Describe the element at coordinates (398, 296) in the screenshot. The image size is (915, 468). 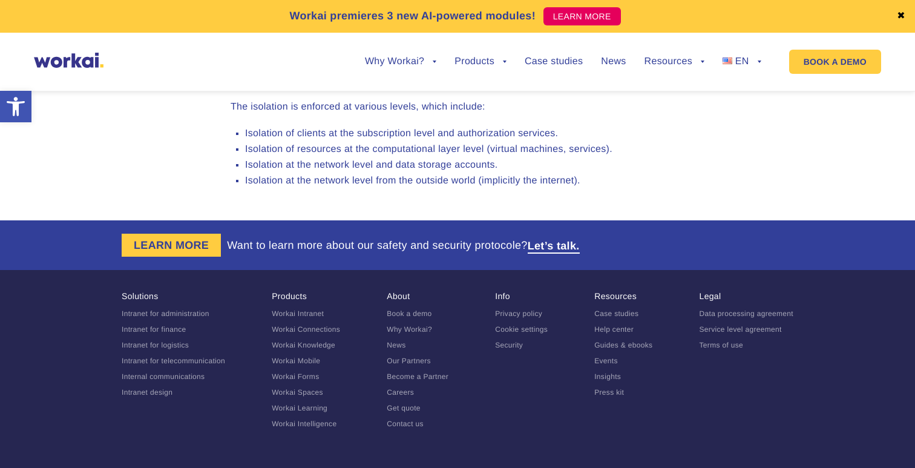
I see `a: About` at that location.